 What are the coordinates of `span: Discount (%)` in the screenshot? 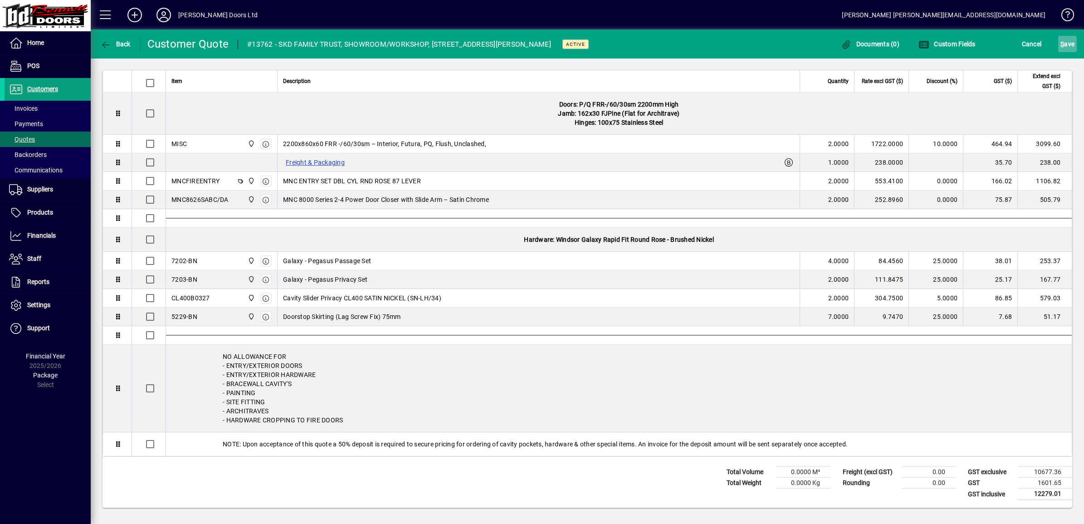 It's located at (942, 81).